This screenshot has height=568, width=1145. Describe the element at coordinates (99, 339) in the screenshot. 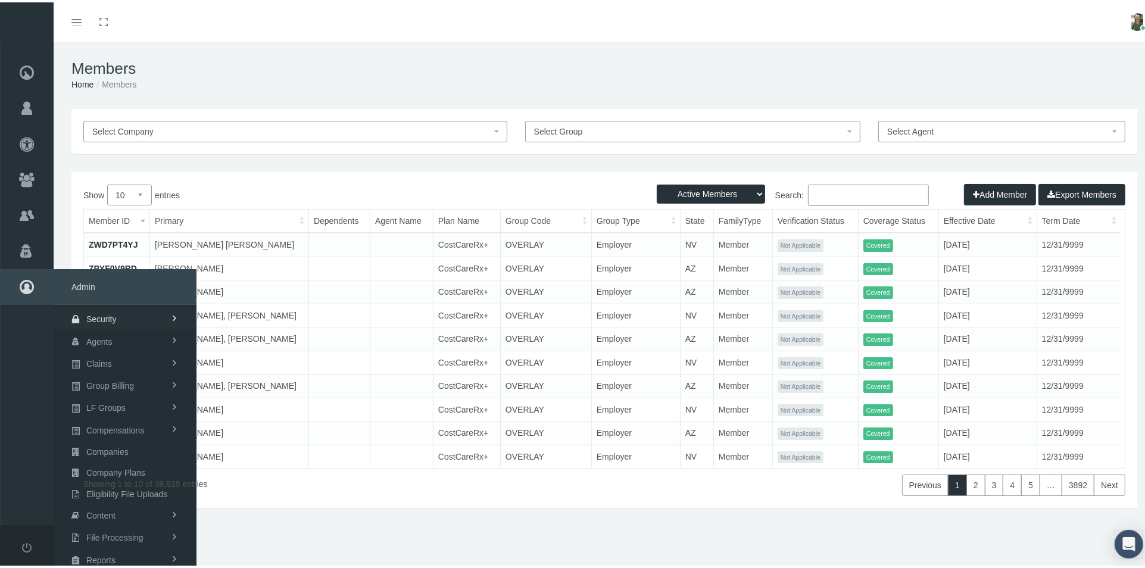

I see `span: Agents` at that location.